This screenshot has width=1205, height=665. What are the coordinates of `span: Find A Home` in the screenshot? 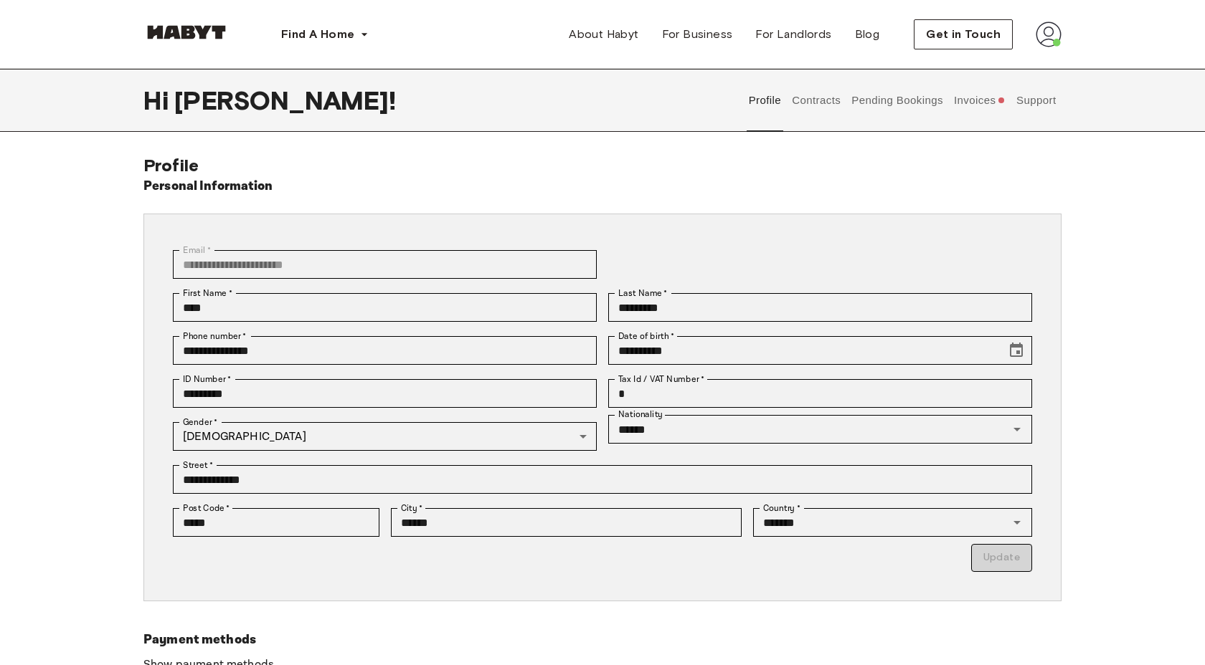 It's located at (318, 34).